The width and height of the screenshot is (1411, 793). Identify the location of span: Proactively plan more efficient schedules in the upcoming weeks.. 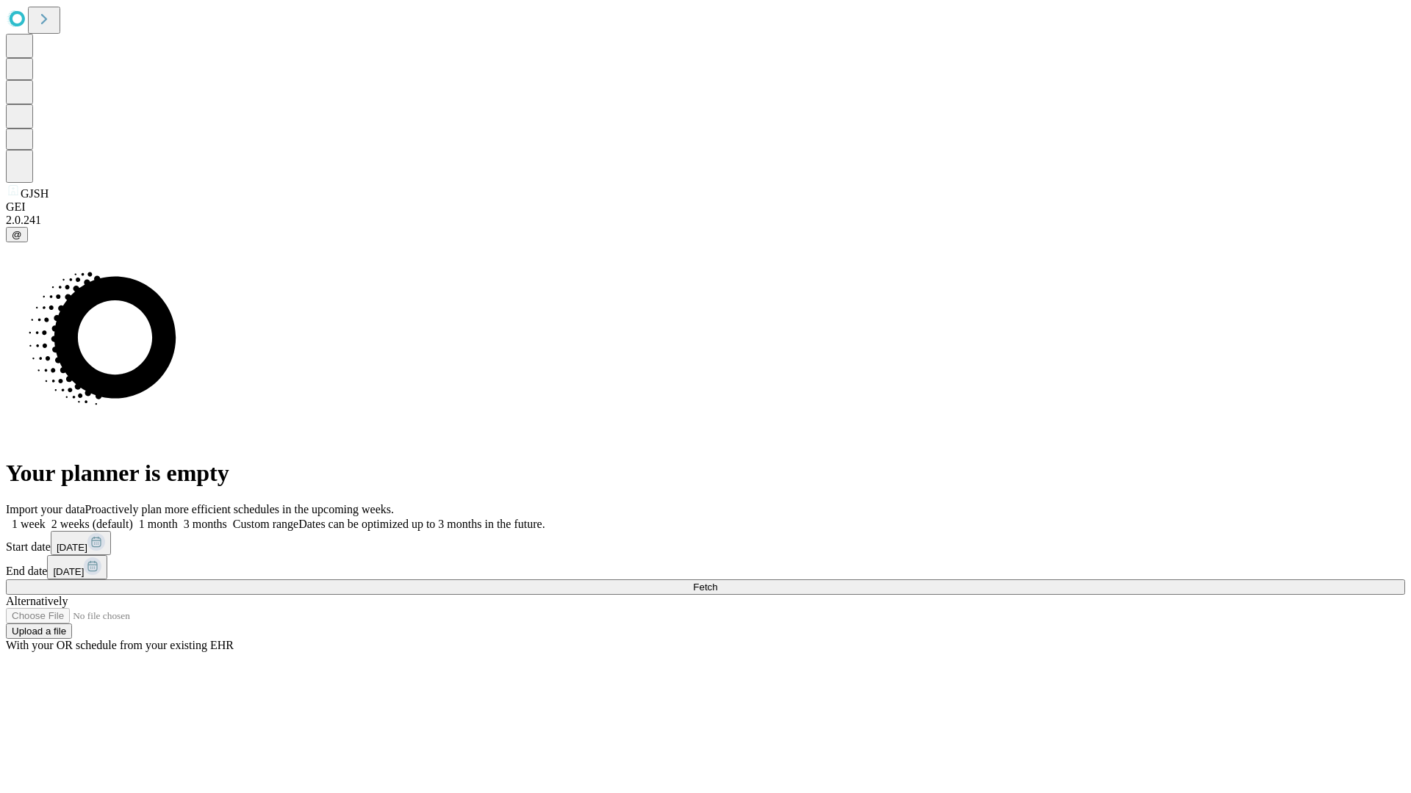
(239, 509).